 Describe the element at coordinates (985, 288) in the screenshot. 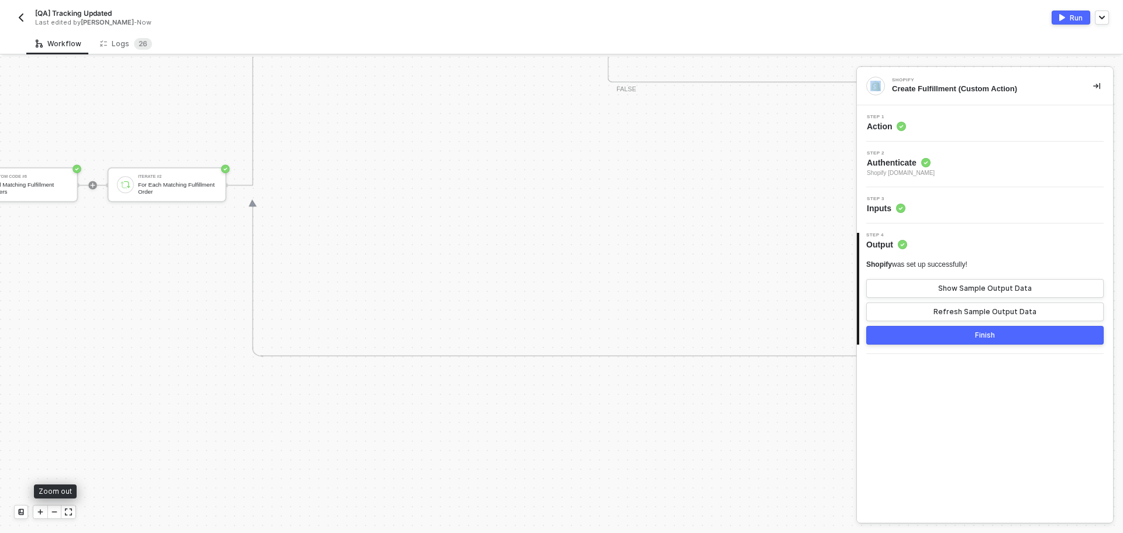

I see `button: Show Sample Output Data` at that location.